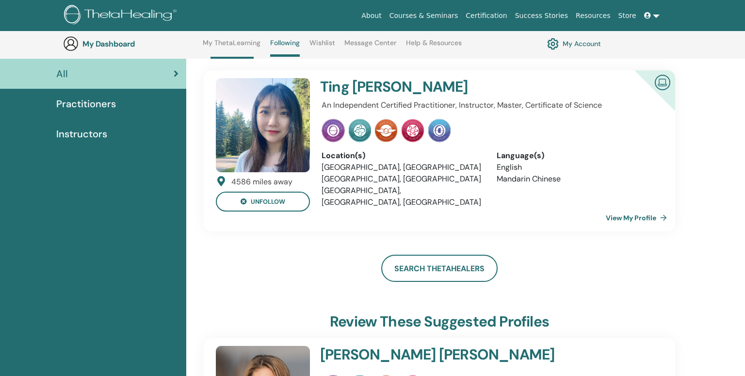 The image size is (745, 376). What do you see at coordinates (486, 16) in the screenshot?
I see `a: Certification` at bounding box center [486, 16].